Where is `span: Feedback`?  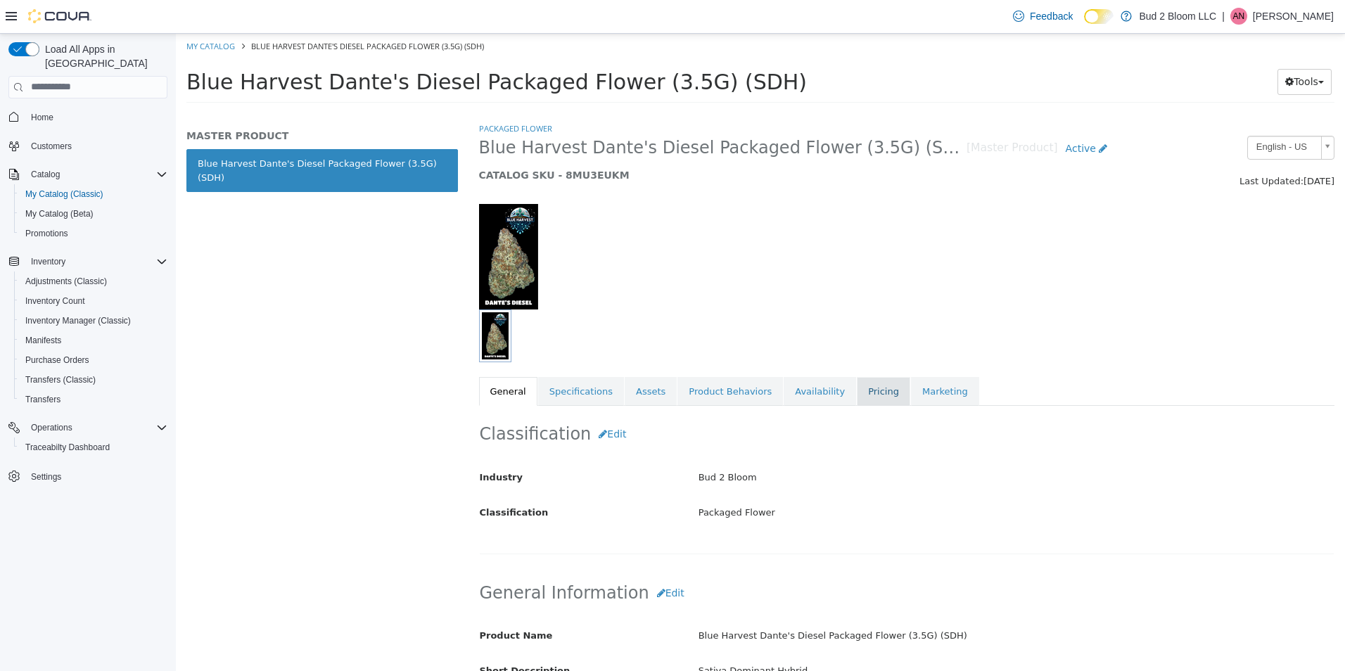
span: Feedback is located at coordinates (1051, 16).